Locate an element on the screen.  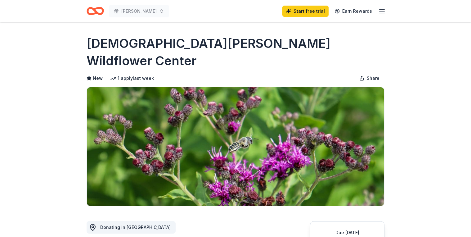
a: Earn Rewards is located at coordinates (354, 11).